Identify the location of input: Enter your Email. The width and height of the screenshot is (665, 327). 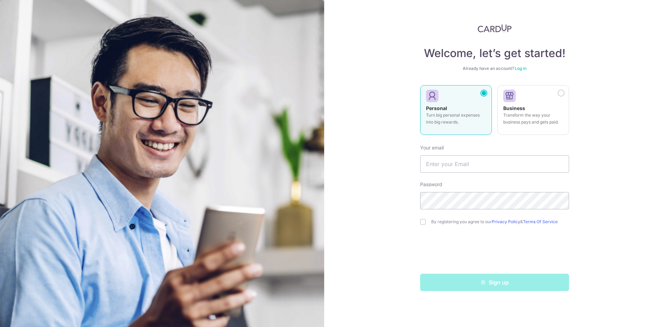
(495, 164).